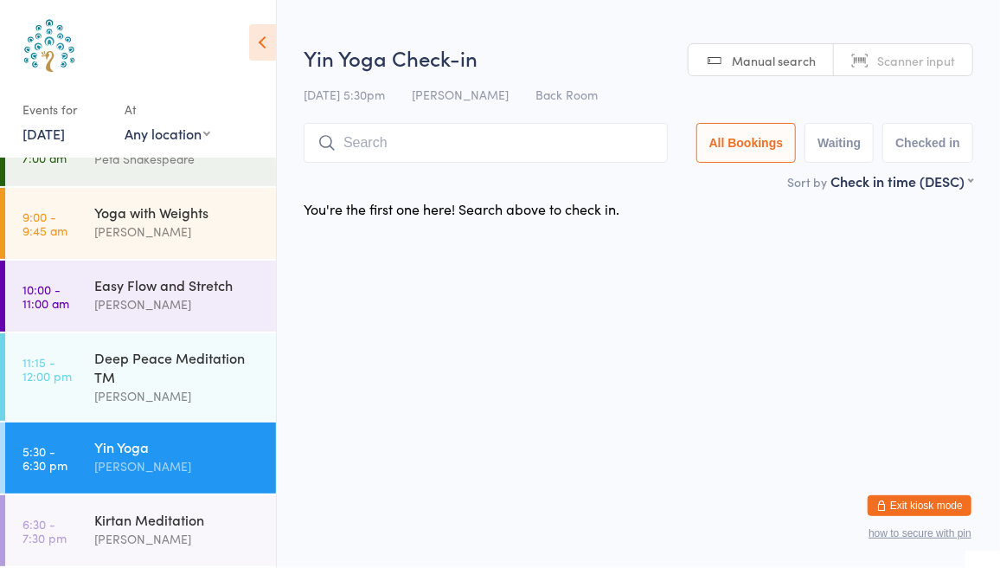 Image resolution: width=1000 pixels, height=568 pixels. Describe the element at coordinates (177, 158) in the screenshot. I see `div: Peta Shakespeare` at that location.